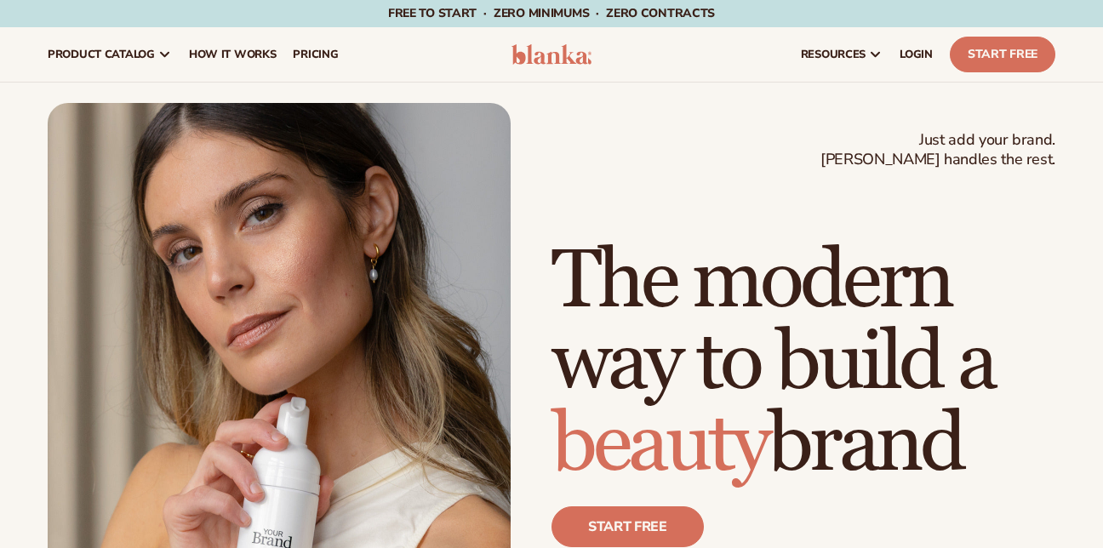  Describe the element at coordinates (551, 54) in the screenshot. I see `img: logo` at that location.